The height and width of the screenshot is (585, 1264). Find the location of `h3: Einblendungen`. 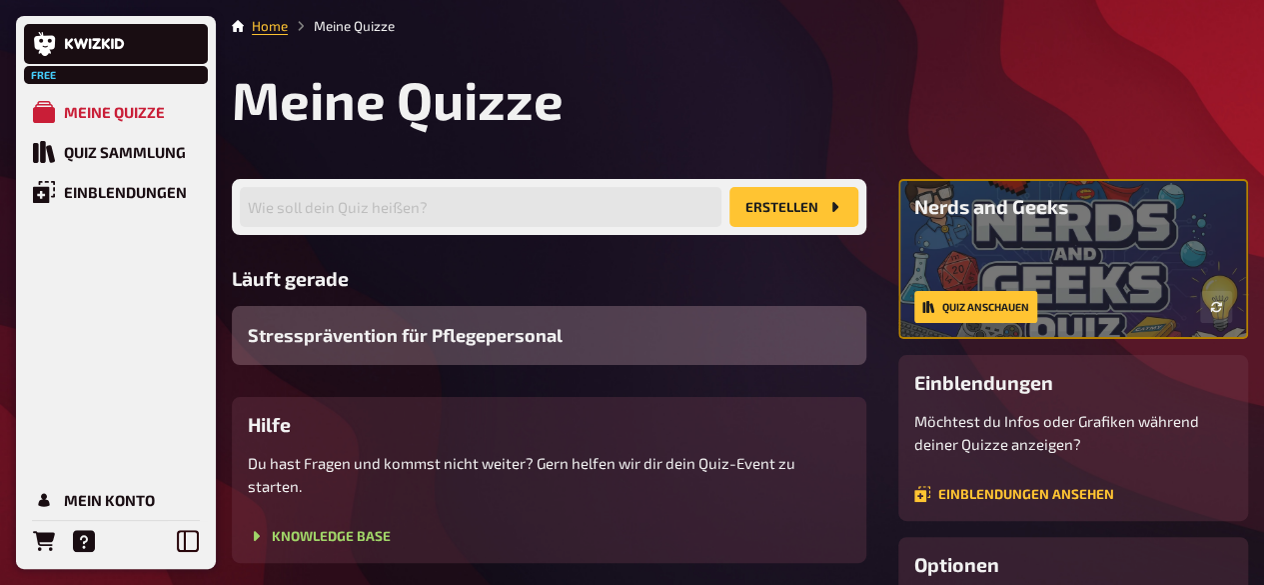

h3: Einblendungen is located at coordinates (1073, 382).